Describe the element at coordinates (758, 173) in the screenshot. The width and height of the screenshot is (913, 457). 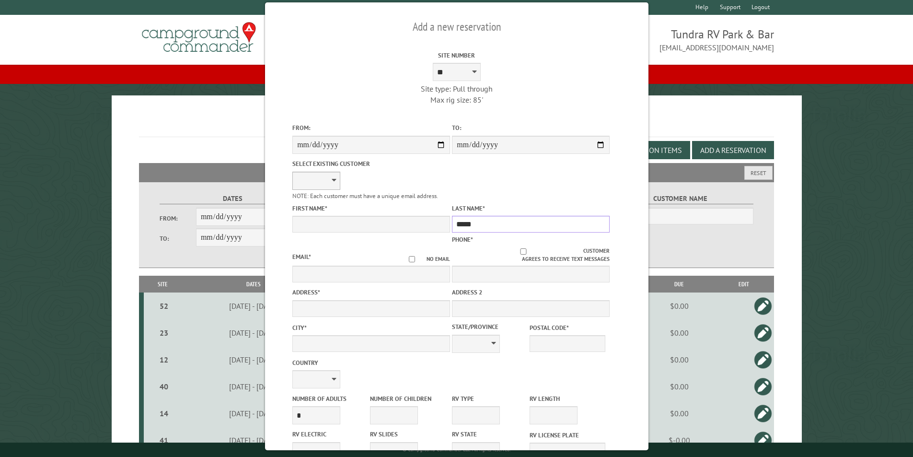
I see `button: Reset` at that location.